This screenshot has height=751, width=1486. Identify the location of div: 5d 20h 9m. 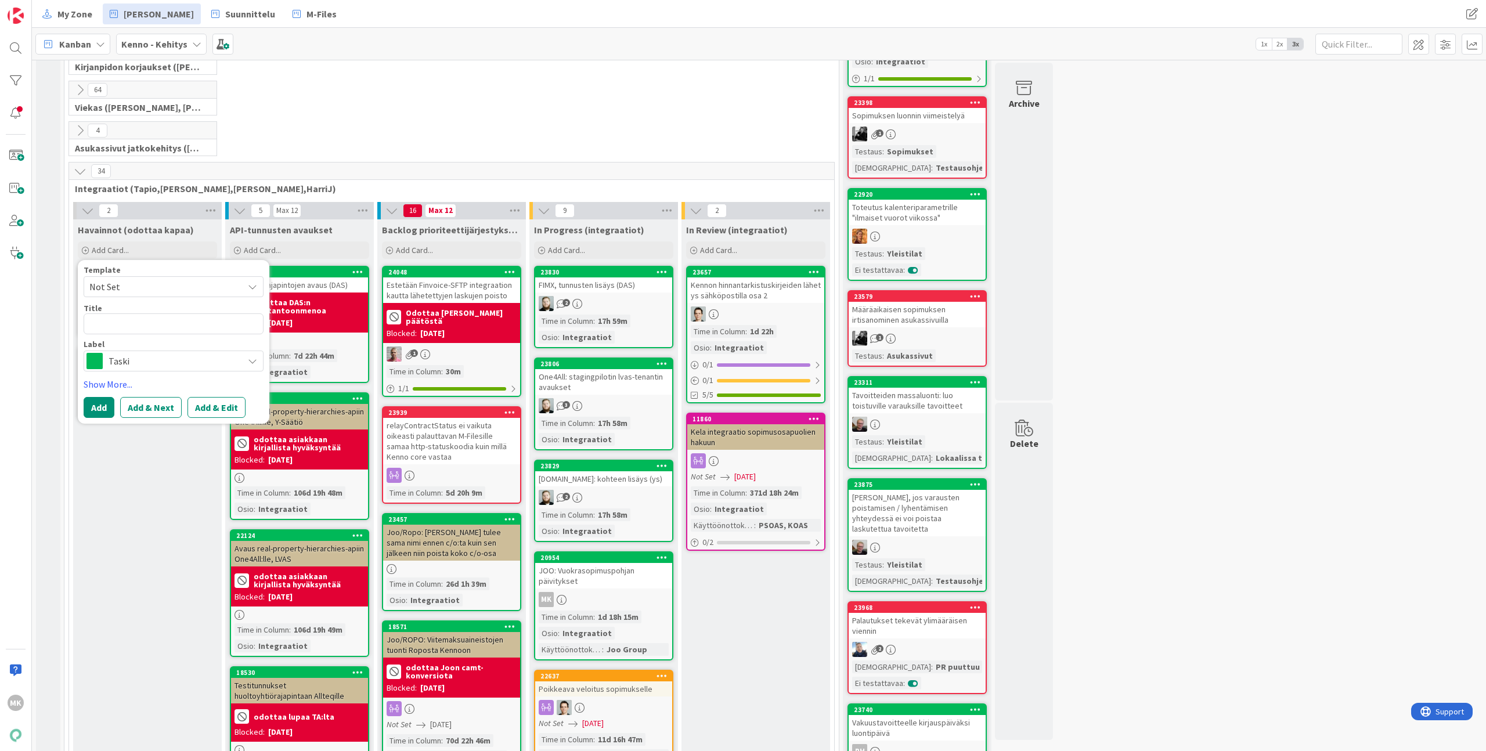
(464, 493).